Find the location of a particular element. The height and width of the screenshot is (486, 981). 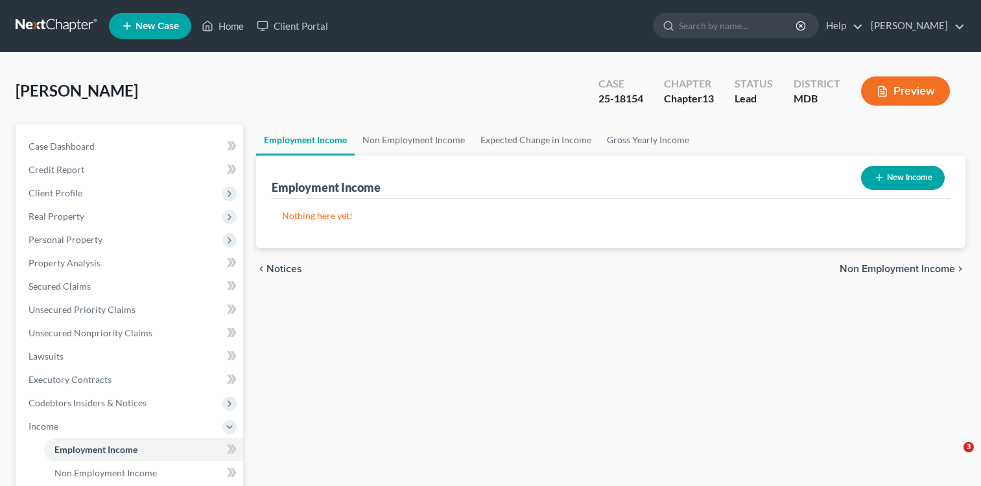

span: Unsecured Nonpriority Claims is located at coordinates (90, 333).